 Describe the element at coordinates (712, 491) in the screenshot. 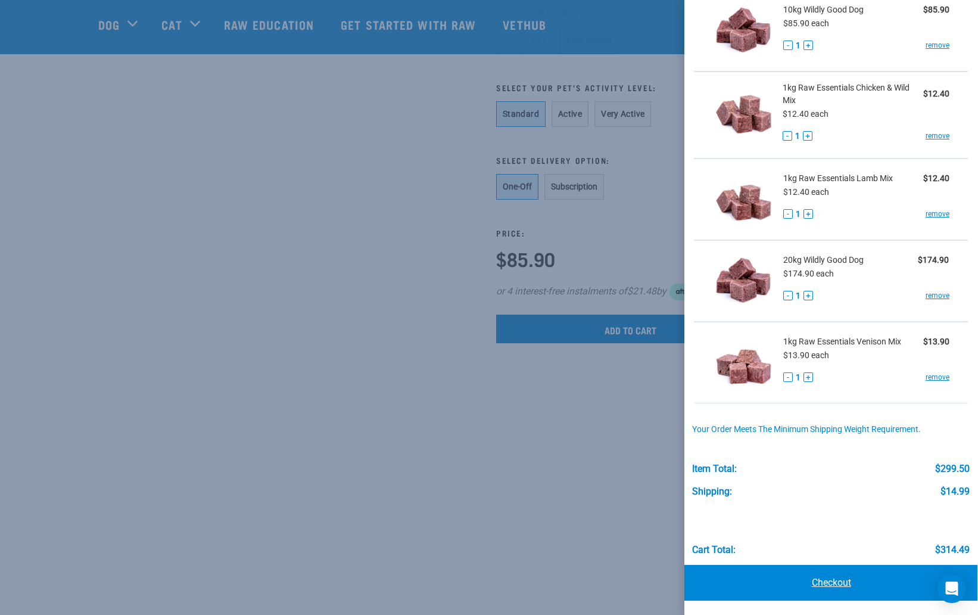

I see `div: Shipping:` at that location.